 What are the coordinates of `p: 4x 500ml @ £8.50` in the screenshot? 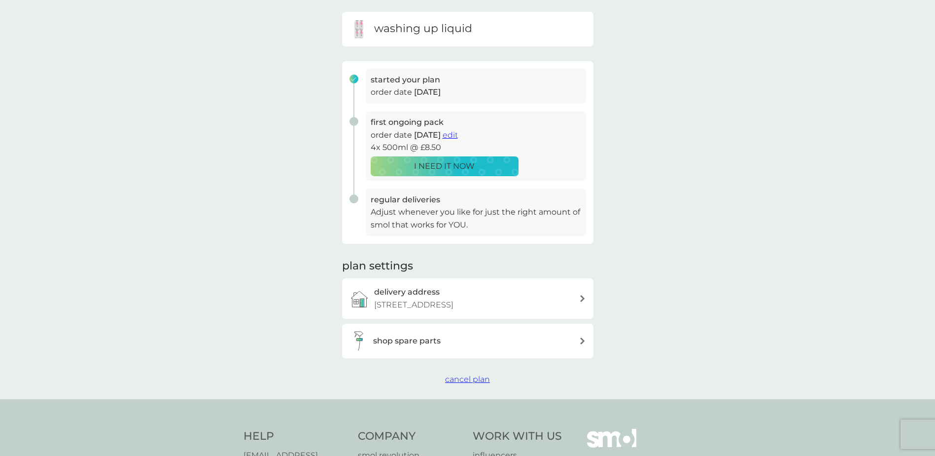 It's located at (476, 147).